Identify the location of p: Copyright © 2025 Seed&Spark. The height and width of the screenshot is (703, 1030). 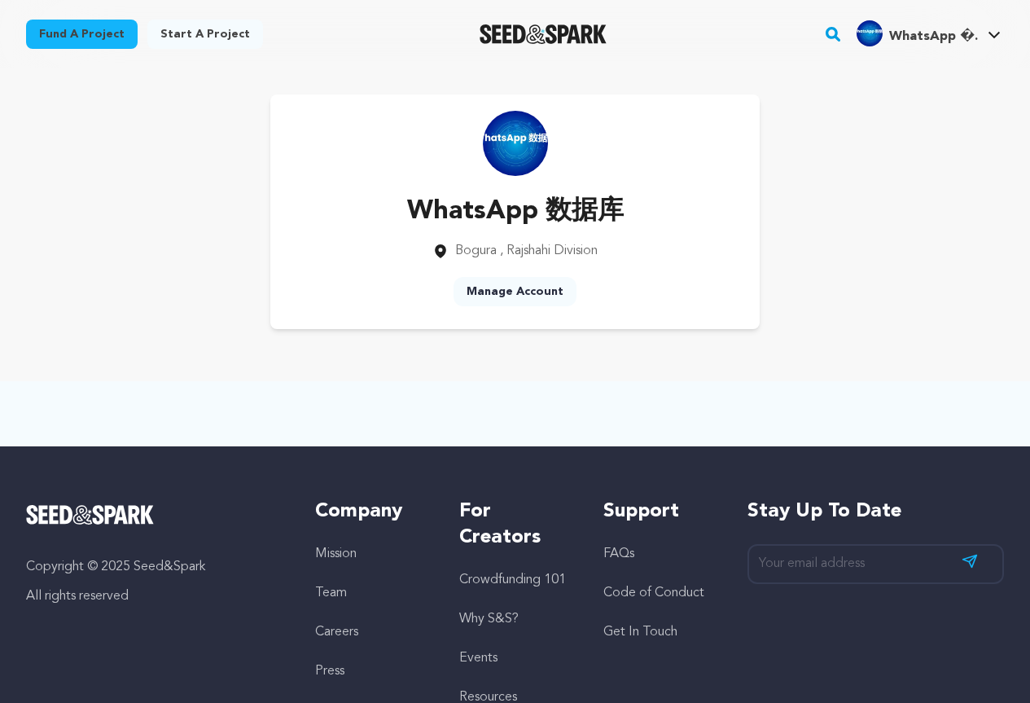
(154, 567).